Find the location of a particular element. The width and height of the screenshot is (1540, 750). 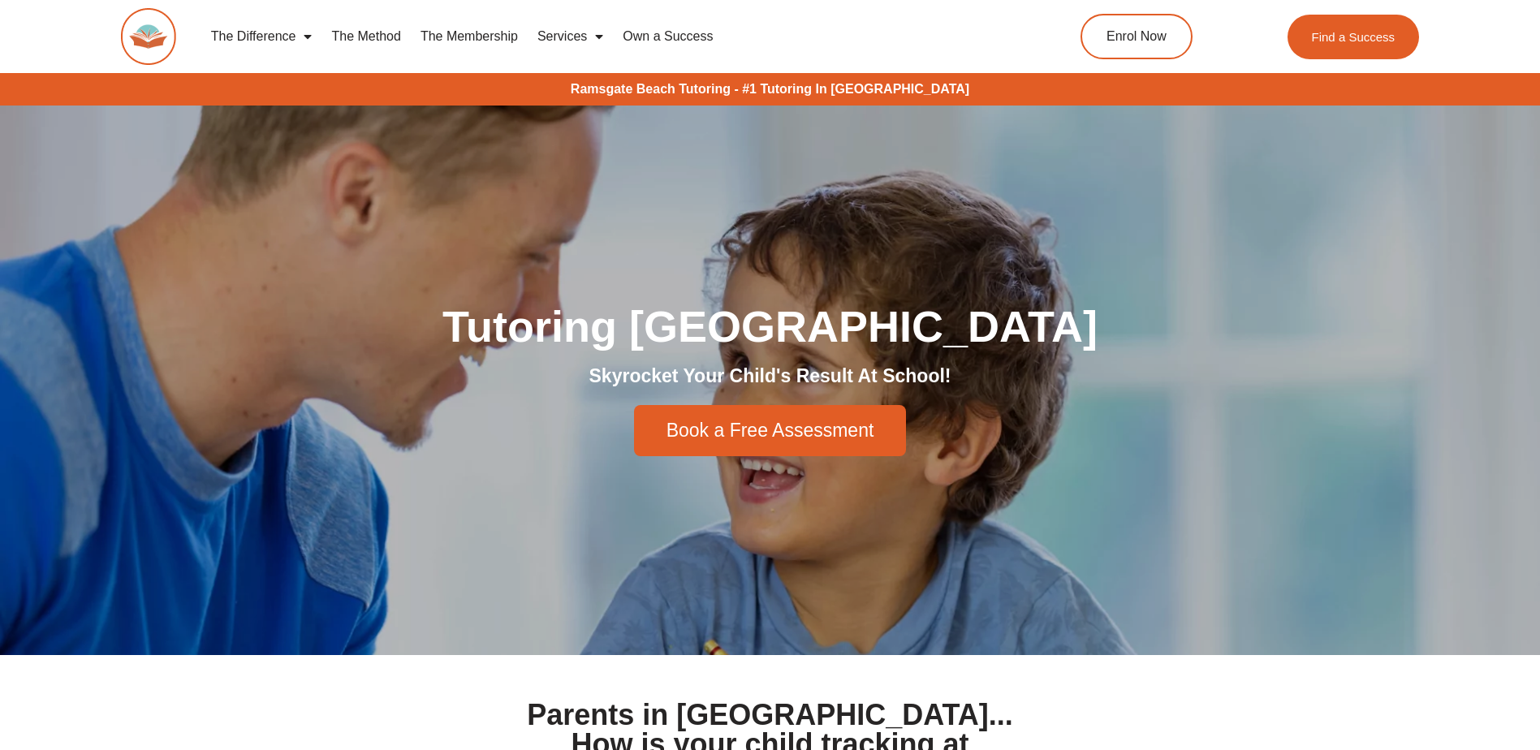

a: Own a Success is located at coordinates (667, 37).